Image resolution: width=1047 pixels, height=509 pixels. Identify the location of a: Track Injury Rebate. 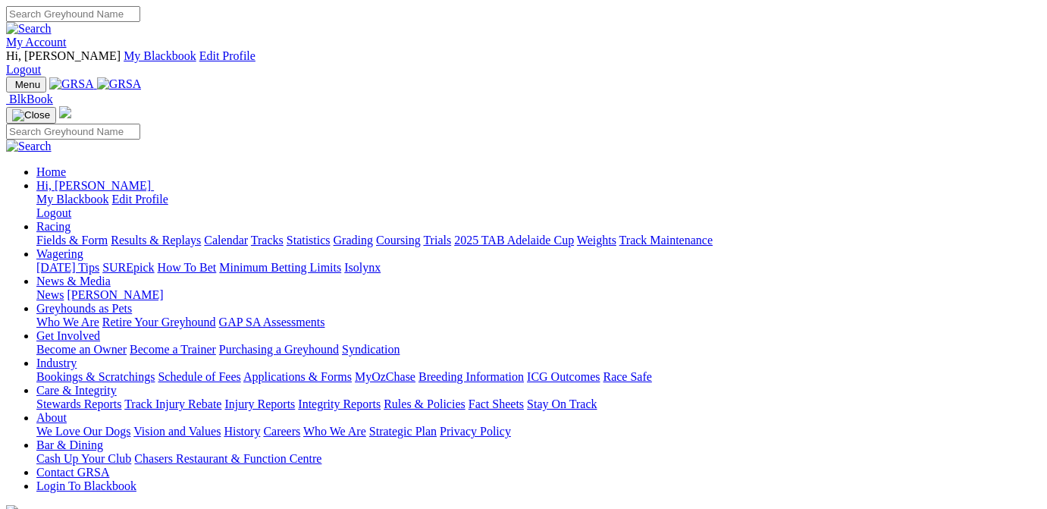
(173, 403).